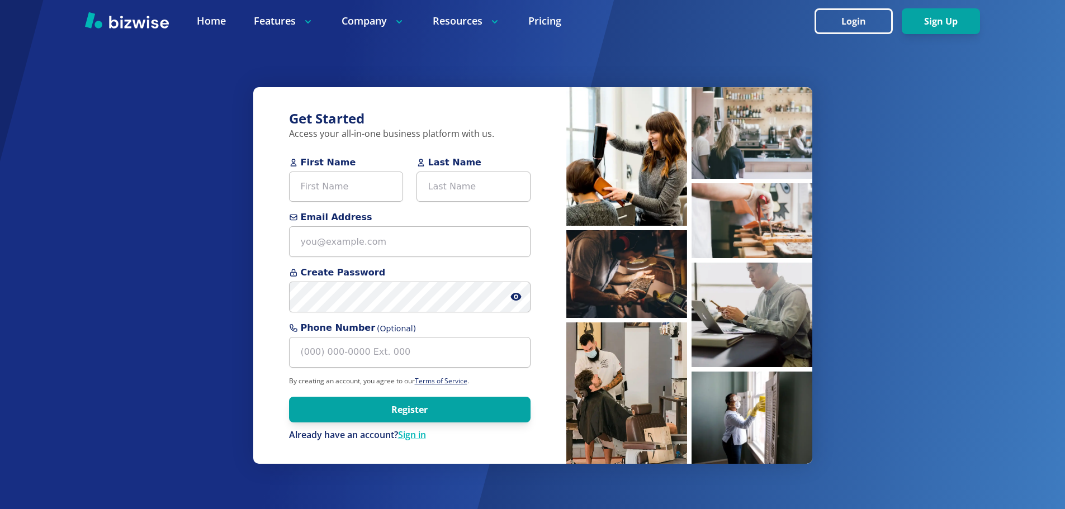 This screenshot has height=509, width=1065. What do you see at coordinates (752, 418) in the screenshot?
I see `img: Cleaner sanitizing windows` at bounding box center [752, 418].